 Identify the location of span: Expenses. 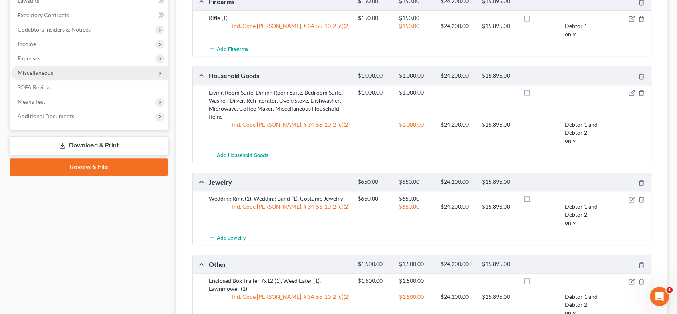
(29, 58).